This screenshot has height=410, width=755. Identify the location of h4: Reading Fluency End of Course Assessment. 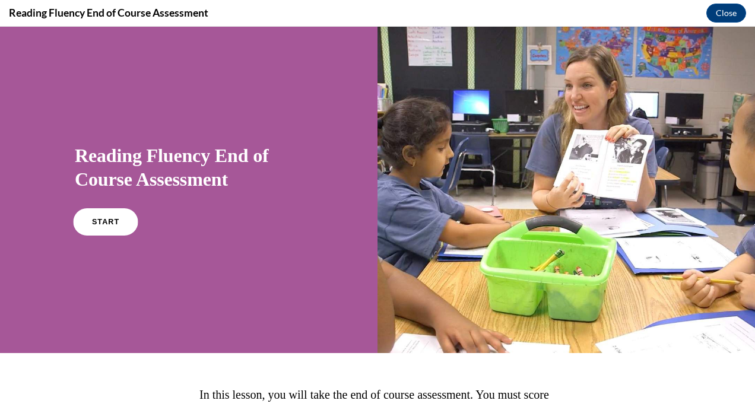
(109, 12).